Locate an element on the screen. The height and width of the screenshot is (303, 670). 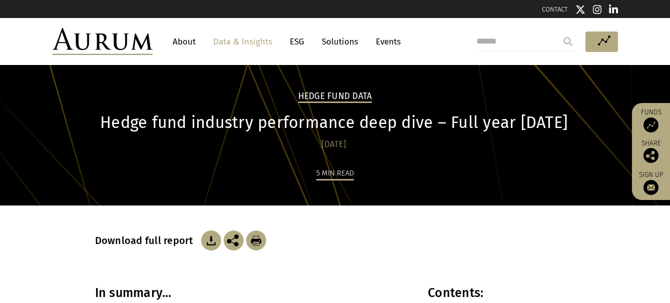
a: Events is located at coordinates (386, 42).